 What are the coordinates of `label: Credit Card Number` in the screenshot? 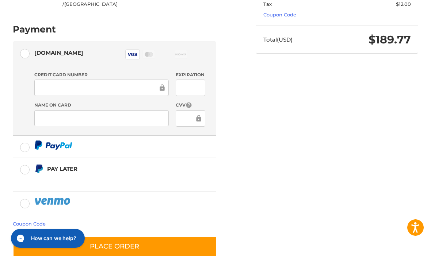 It's located at (102, 75).